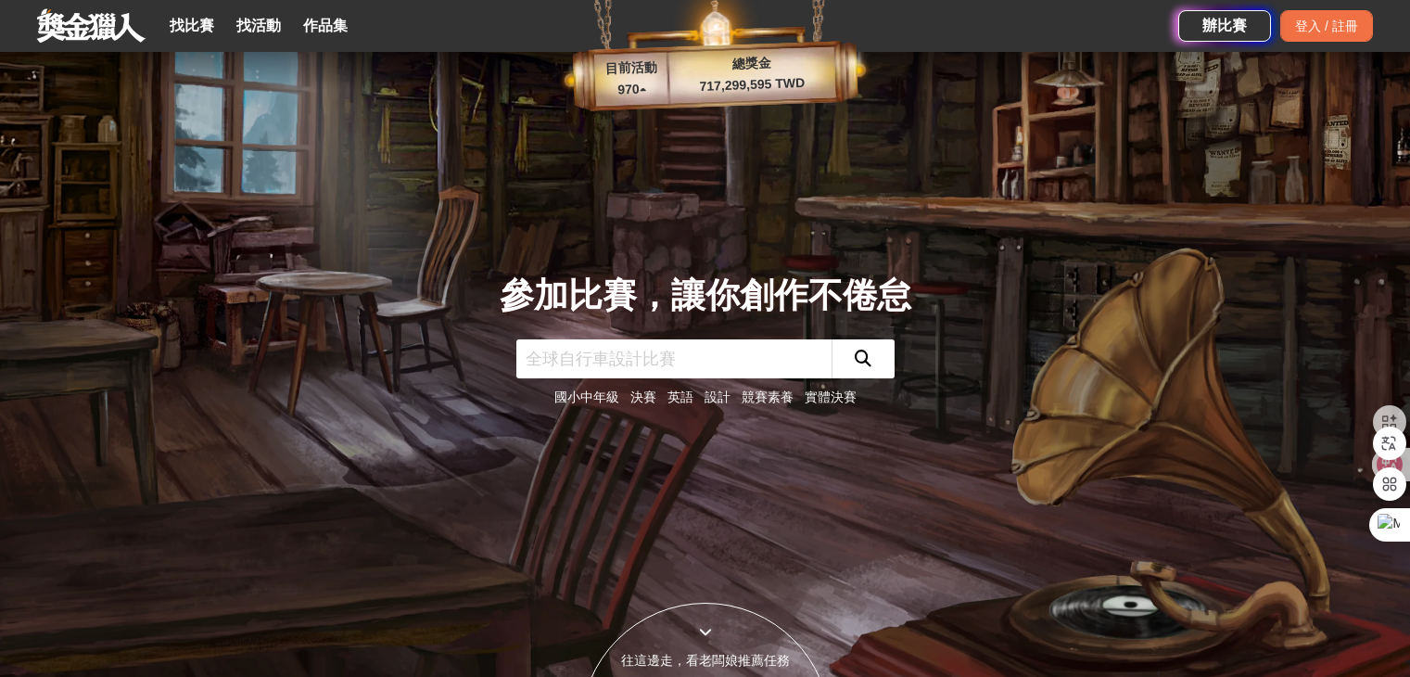 Image resolution: width=1410 pixels, height=677 pixels. I want to click on p: 717,299,595 TWD, so click(752, 84).